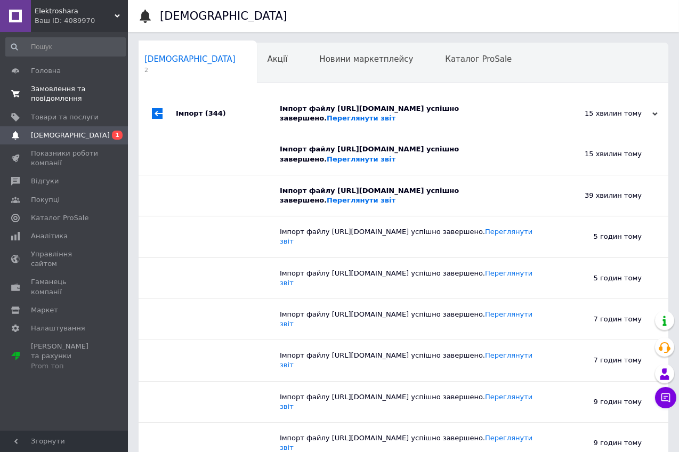 The width and height of the screenshot is (679, 452). I want to click on span: Відгуки, so click(45, 181).